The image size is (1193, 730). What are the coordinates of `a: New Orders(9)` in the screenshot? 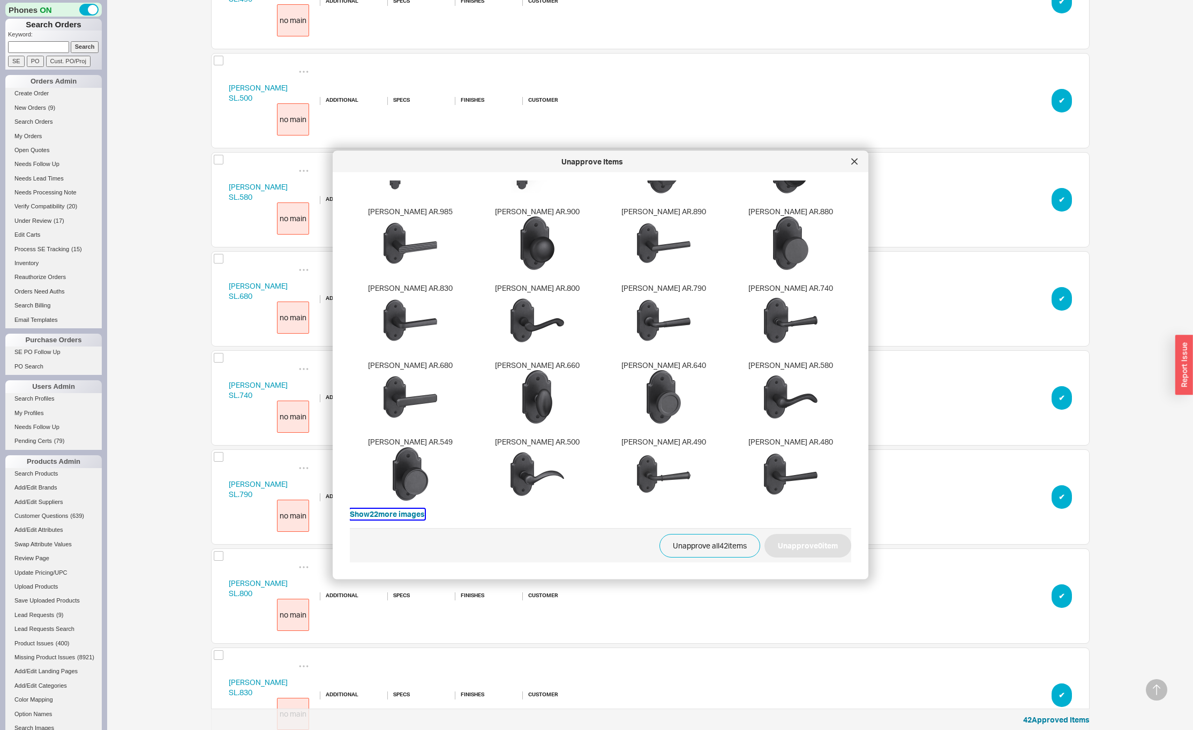 It's located at (54, 108).